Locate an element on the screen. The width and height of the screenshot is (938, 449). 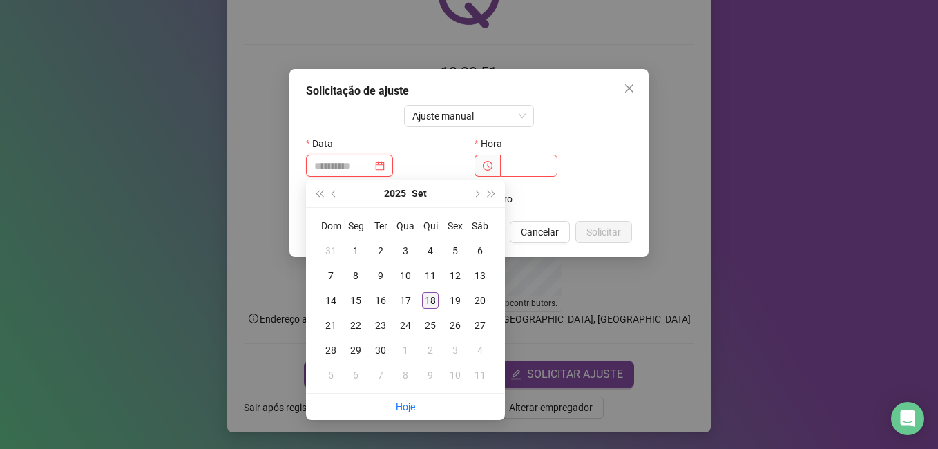
span: Ajuste manual is located at coordinates (469, 116).